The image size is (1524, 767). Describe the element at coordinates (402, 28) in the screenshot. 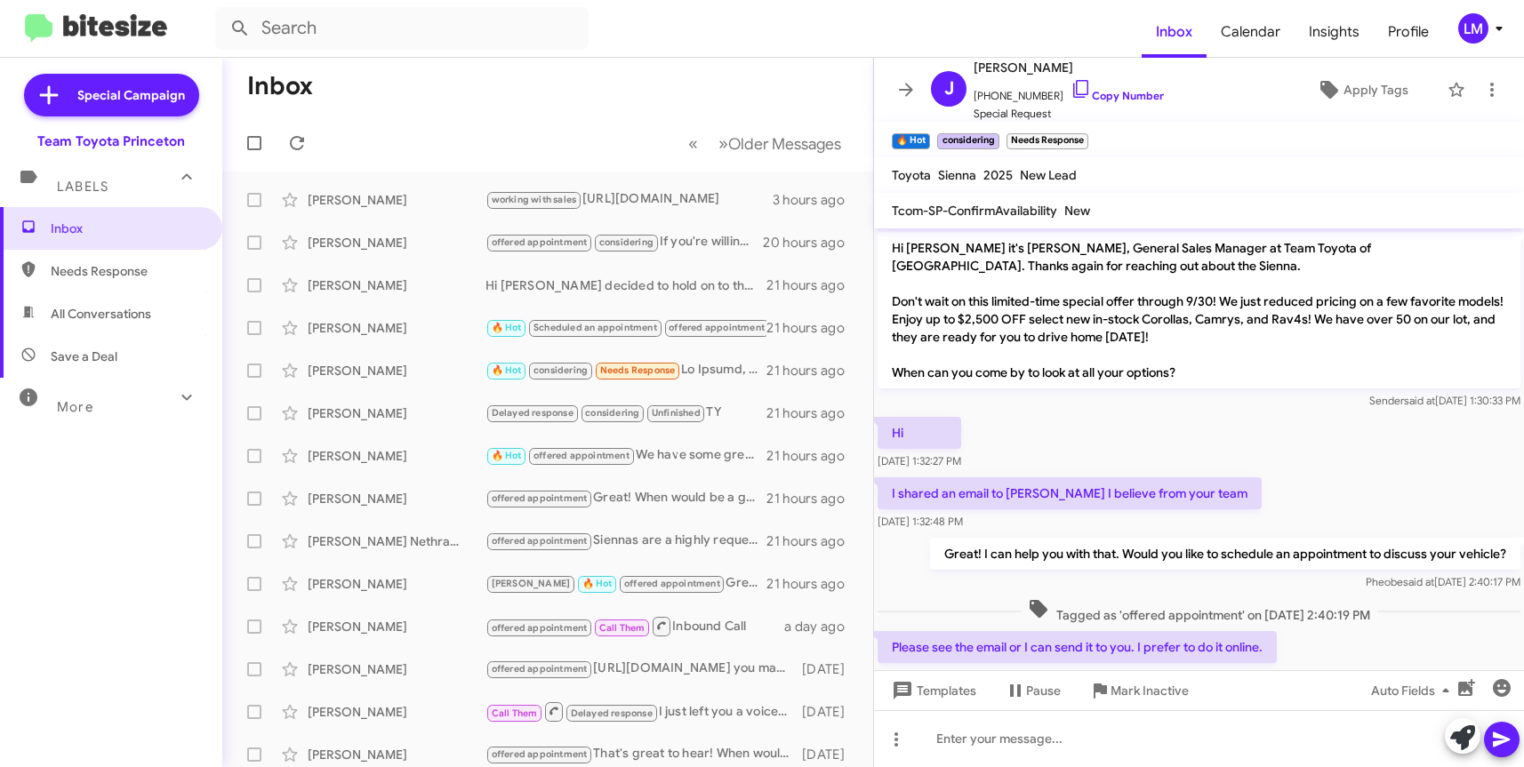

I see `input: Search` at that location.